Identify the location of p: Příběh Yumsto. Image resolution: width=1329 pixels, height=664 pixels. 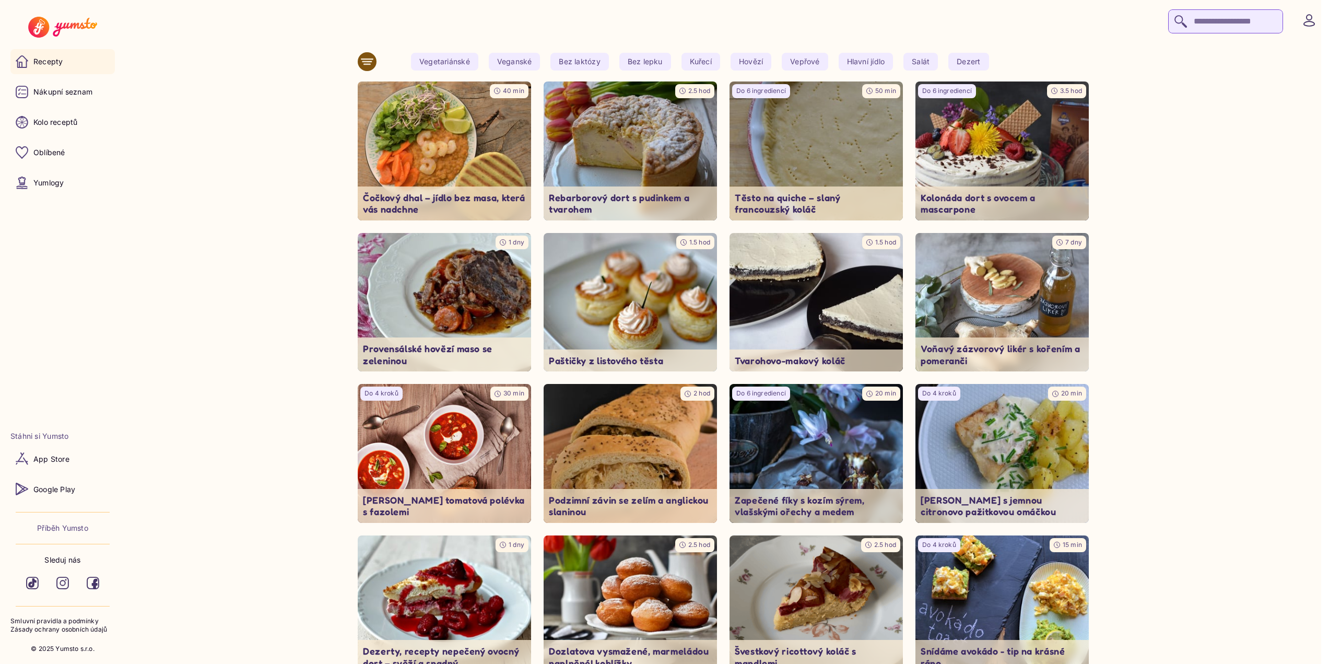
(63, 528).